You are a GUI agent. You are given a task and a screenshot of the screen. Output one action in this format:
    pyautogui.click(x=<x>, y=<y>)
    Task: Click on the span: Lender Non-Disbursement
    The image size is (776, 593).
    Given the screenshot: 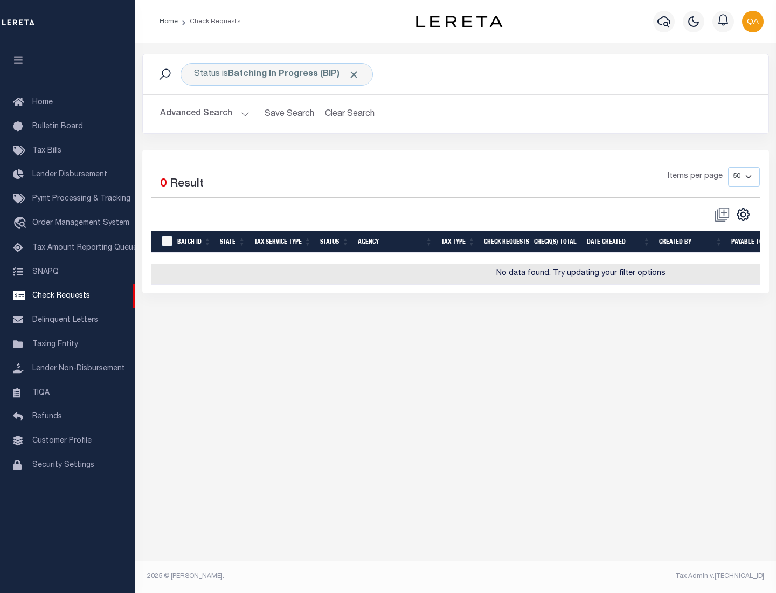 What is the action you would take?
    pyautogui.click(x=79, y=369)
    